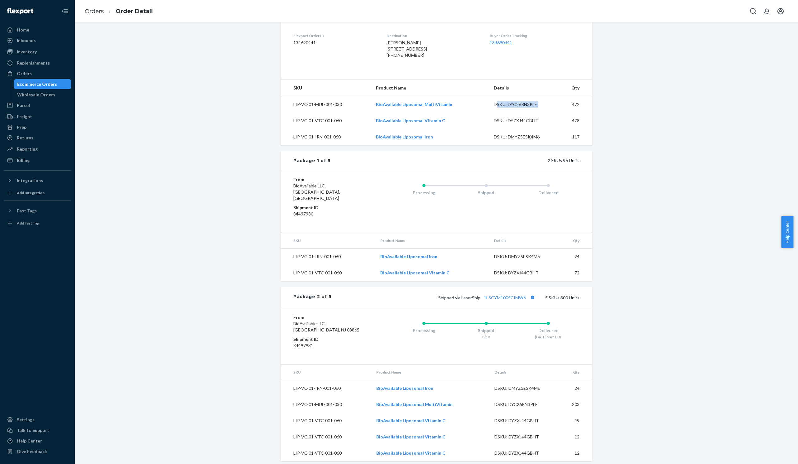  Describe the element at coordinates (29, 441) in the screenshot. I see `div: Help Center` at that location.